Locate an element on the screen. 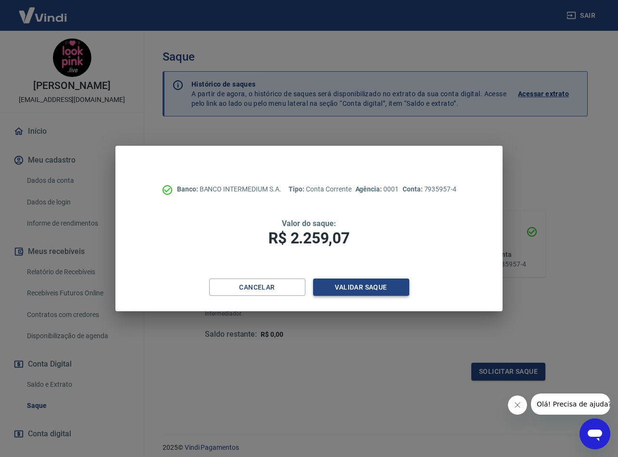 The height and width of the screenshot is (457, 618). span: Tipo: is located at coordinates (297, 189).